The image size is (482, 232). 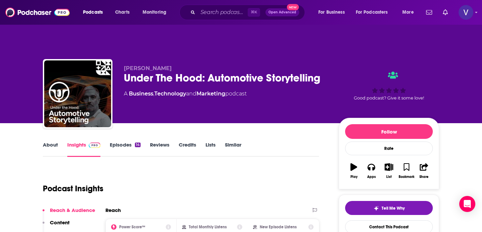 What do you see at coordinates (94, 145) in the screenshot?
I see `img: Podchaser Pro` at bounding box center [94, 145].